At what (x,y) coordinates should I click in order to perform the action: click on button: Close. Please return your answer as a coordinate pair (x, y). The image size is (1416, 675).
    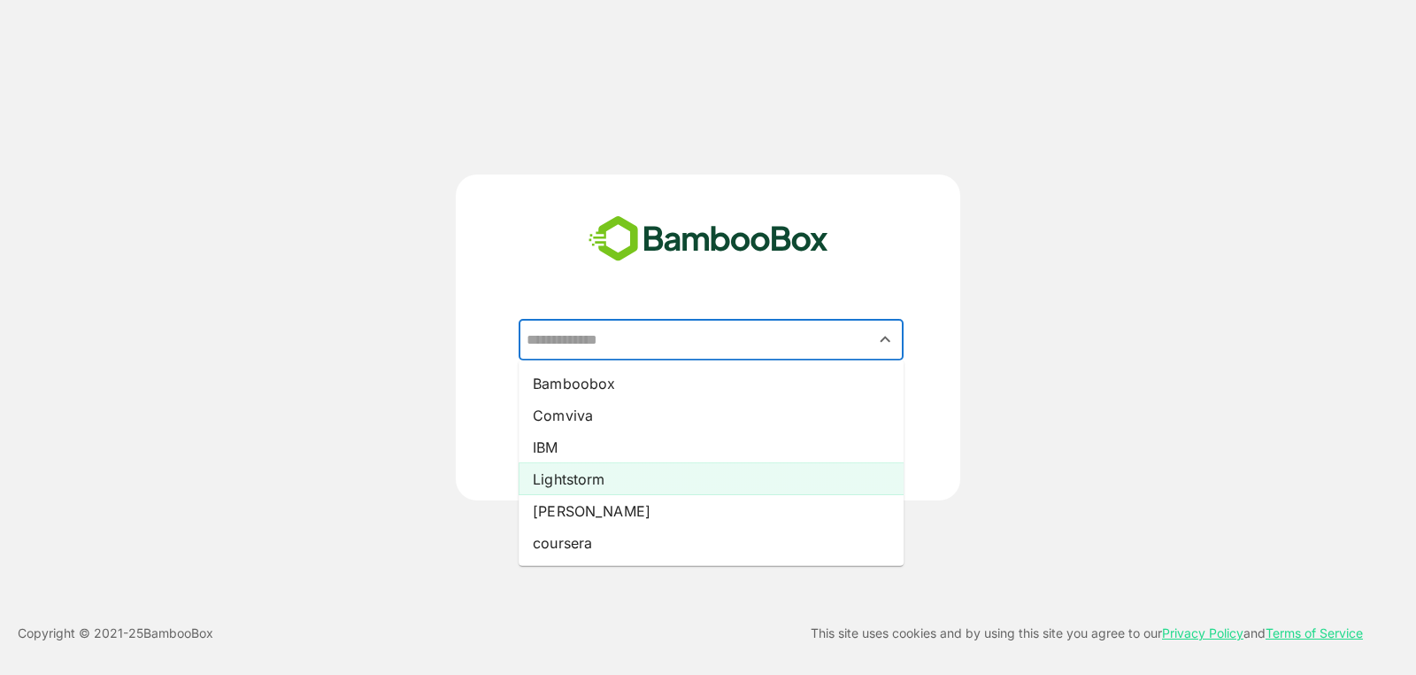
    Looking at the image, I should click on (885, 339).